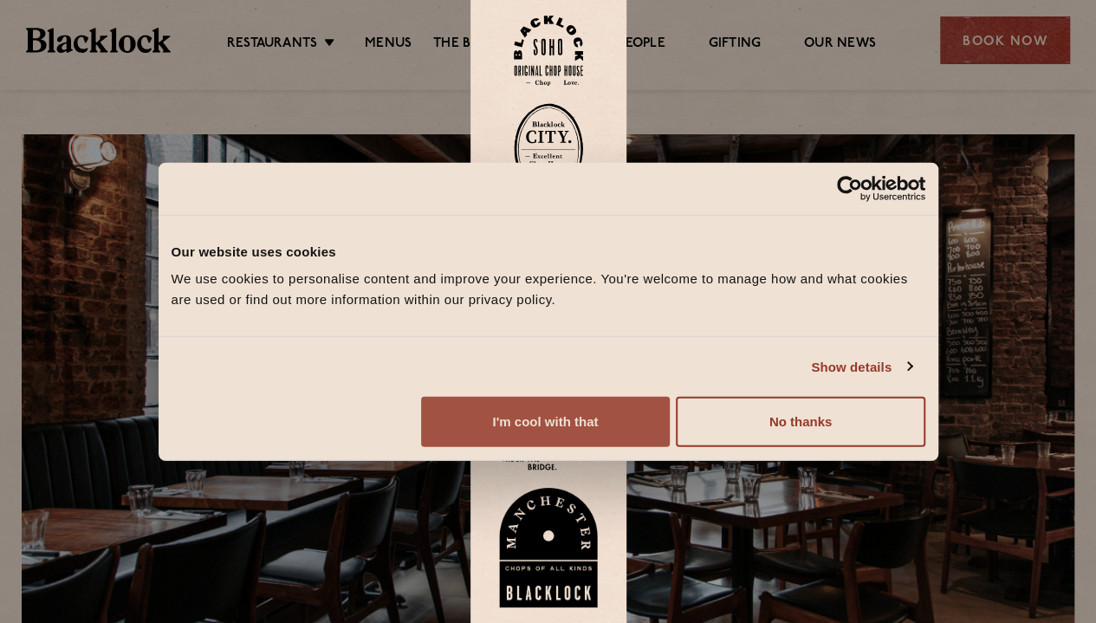  I want to click on a: Show details, so click(861, 366).